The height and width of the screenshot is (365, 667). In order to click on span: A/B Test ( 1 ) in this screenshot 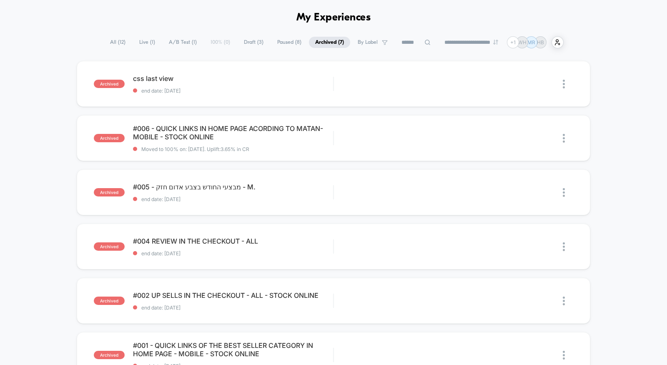, I will do `click(183, 42)`.